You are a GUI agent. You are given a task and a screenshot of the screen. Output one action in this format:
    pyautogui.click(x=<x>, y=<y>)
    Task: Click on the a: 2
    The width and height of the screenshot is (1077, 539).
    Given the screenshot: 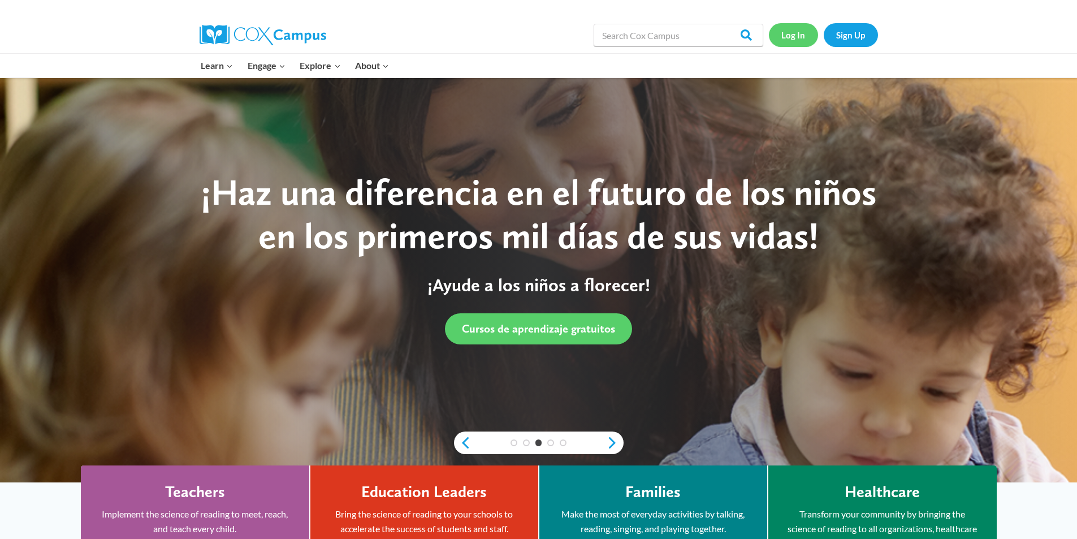 What is the action you would take?
    pyautogui.click(x=527, y=443)
    